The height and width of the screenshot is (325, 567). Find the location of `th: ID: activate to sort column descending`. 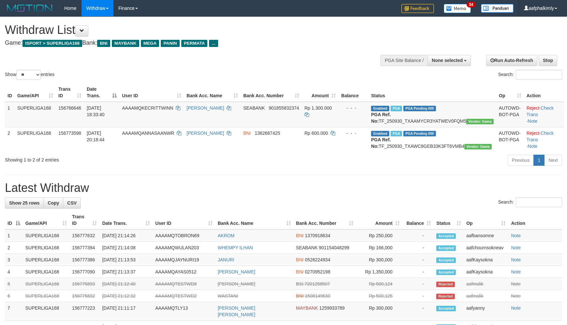

th: ID: activate to sort column descending is located at coordinates (14, 220).